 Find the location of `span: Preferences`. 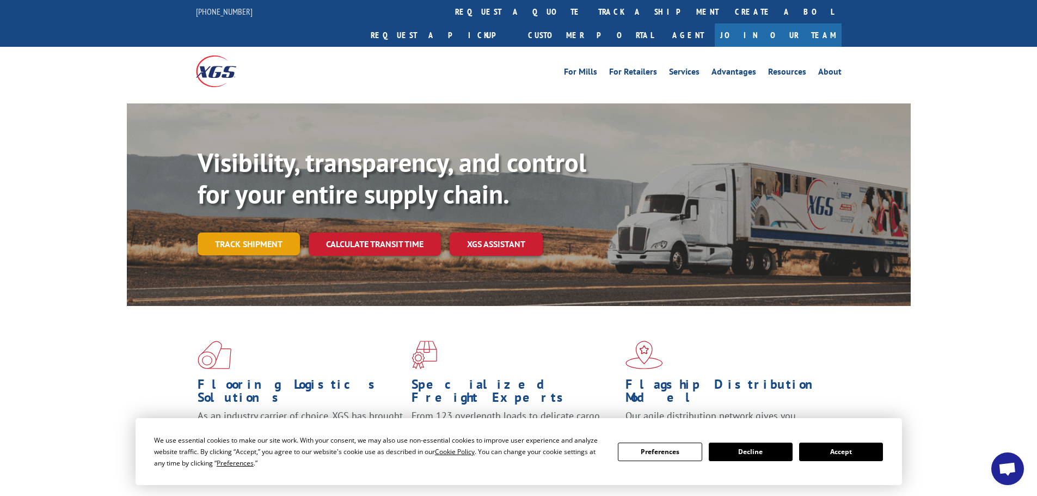

span: Preferences is located at coordinates (235, 463).